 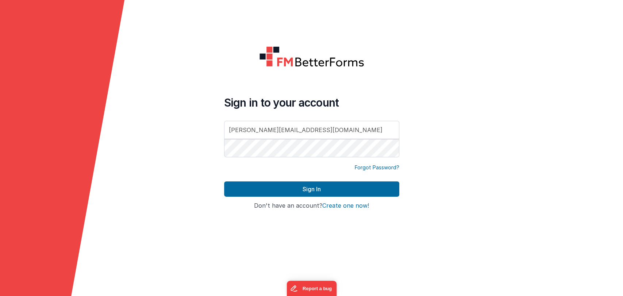 What do you see at coordinates (312, 103) in the screenshot?
I see `h4: Sign in to your account` at bounding box center [312, 103].